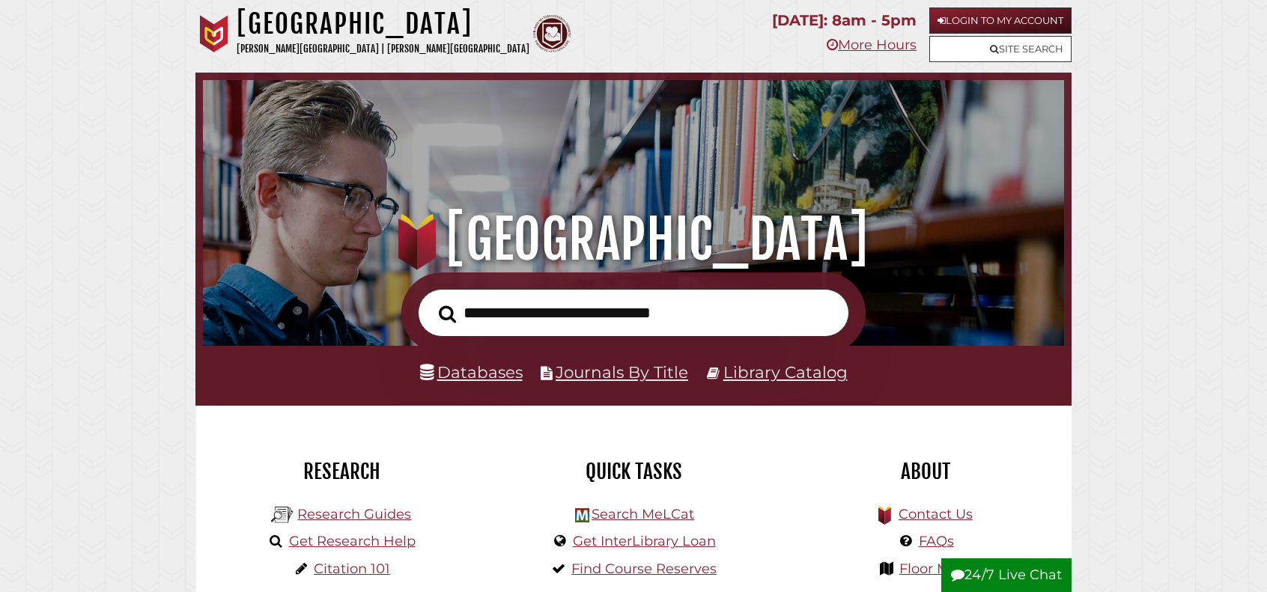 The width and height of the screenshot is (1267, 592). Describe the element at coordinates (471, 372) in the screenshot. I see `a: Databases` at that location.